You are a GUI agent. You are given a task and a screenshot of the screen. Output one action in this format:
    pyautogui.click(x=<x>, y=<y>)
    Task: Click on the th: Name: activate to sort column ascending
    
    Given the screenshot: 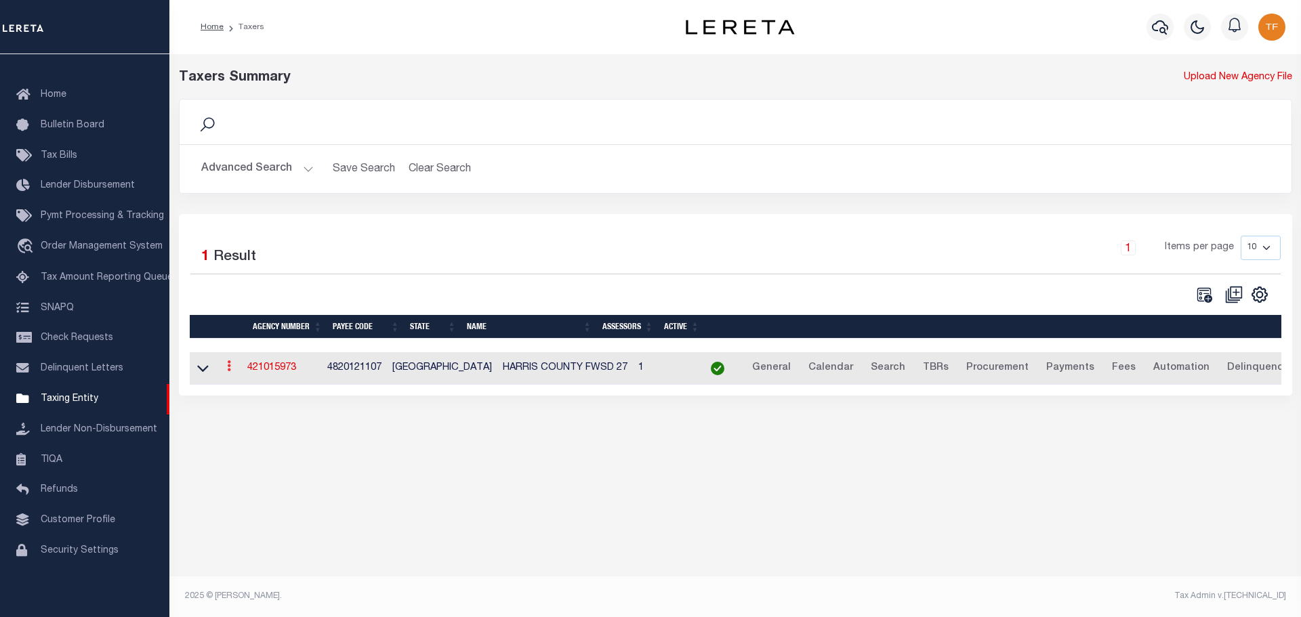 What is the action you would take?
    pyautogui.click(x=529, y=327)
    